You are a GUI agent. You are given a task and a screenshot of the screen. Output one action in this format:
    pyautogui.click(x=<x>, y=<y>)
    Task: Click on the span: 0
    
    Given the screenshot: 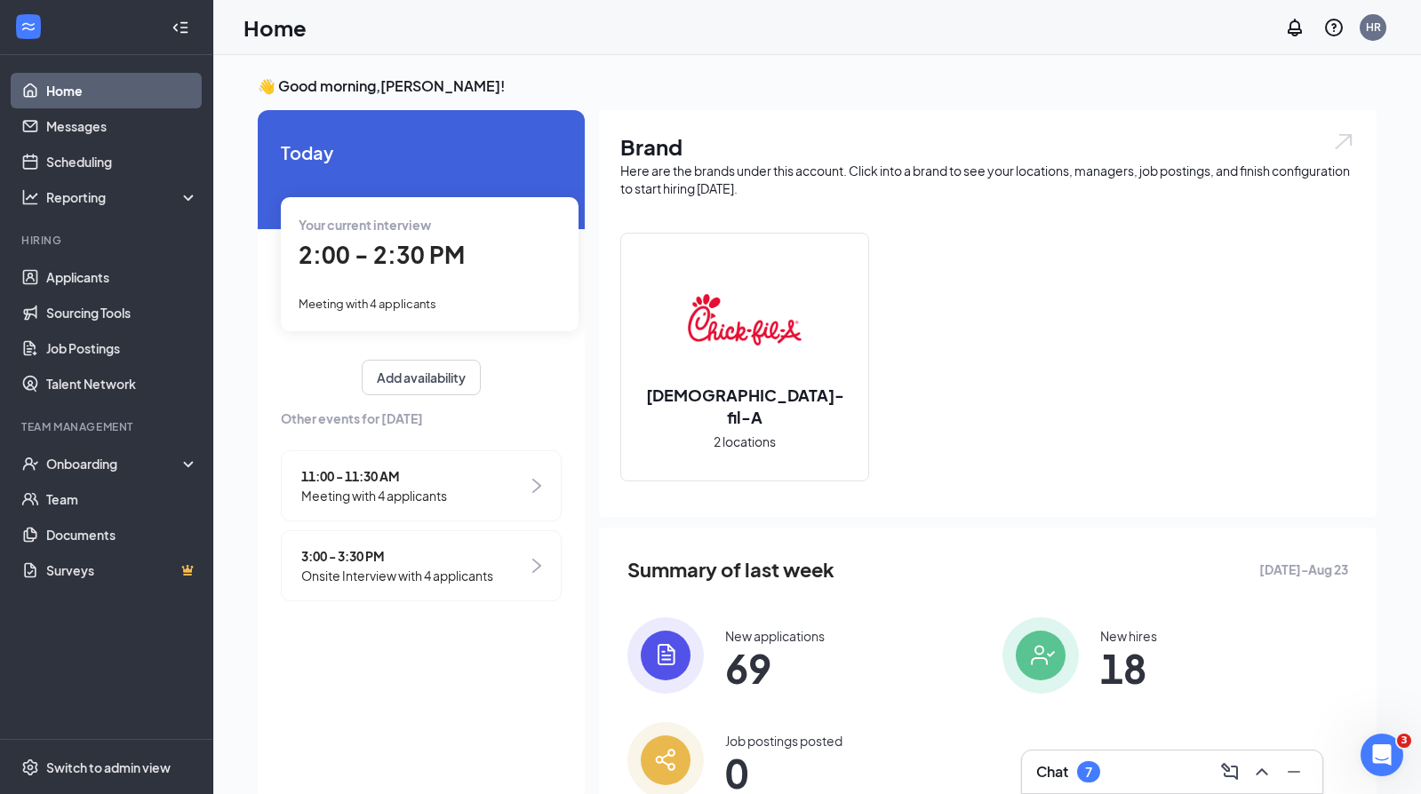 What is the action you would take?
    pyautogui.click(x=784, y=773)
    